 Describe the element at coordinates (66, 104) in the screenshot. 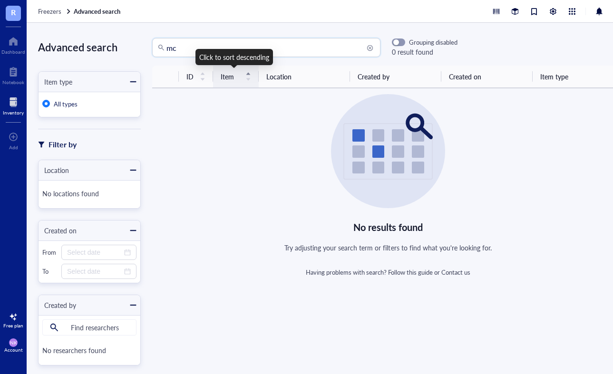

I see `span: All types` at that location.